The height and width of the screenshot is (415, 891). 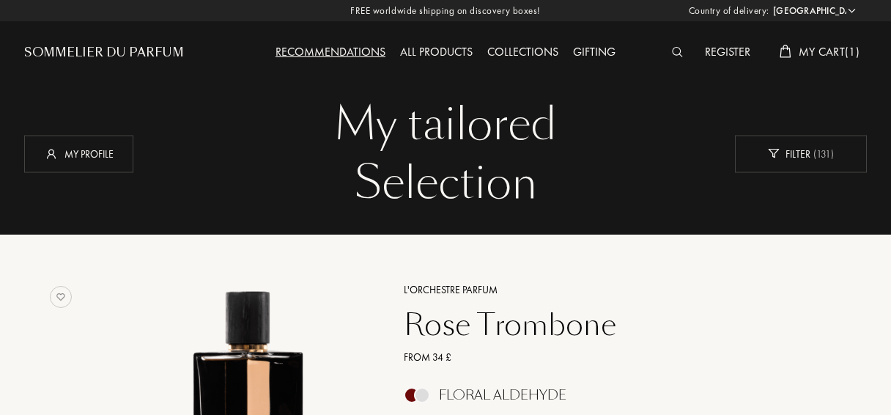 What do you see at coordinates (78, 153) in the screenshot?
I see `div: My profile` at bounding box center [78, 153].